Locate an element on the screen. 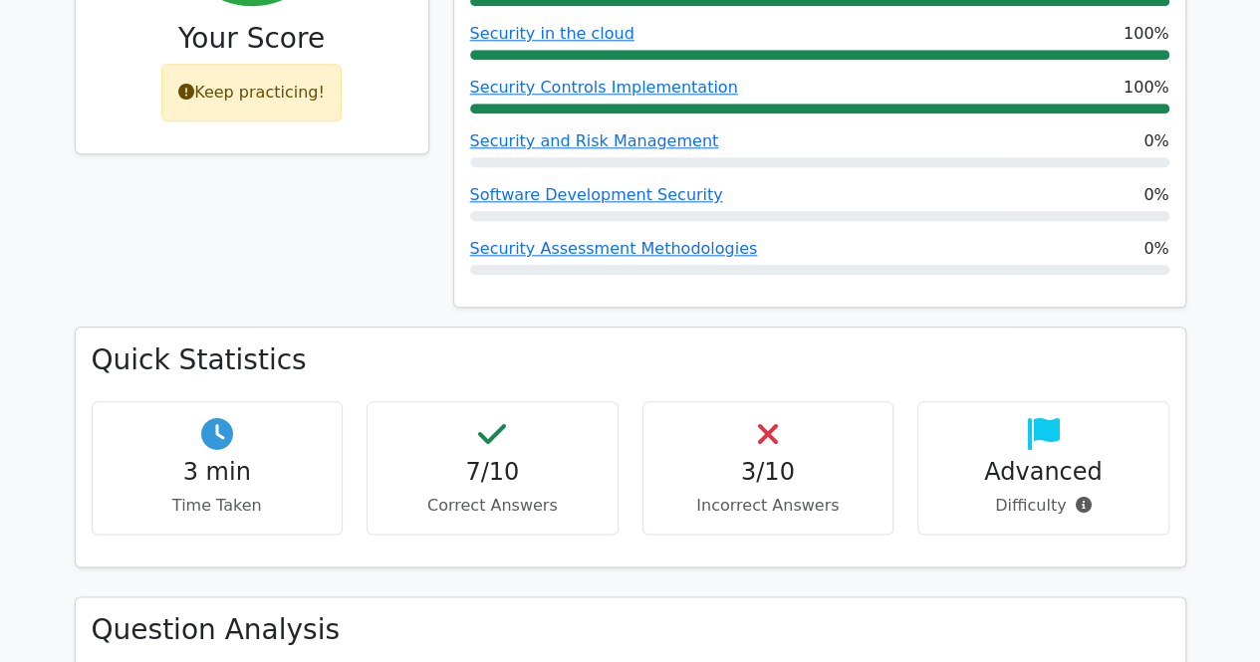 The width and height of the screenshot is (1260, 662). p: Difficulty is located at coordinates (1043, 506).